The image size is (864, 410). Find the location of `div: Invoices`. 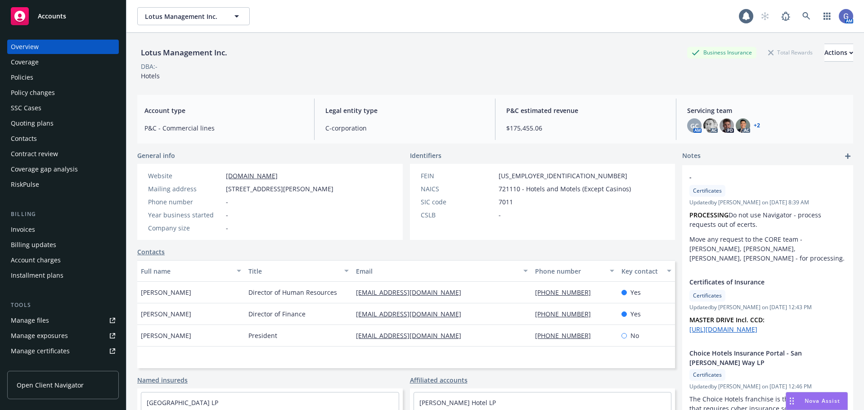

div: Invoices is located at coordinates (23, 230).